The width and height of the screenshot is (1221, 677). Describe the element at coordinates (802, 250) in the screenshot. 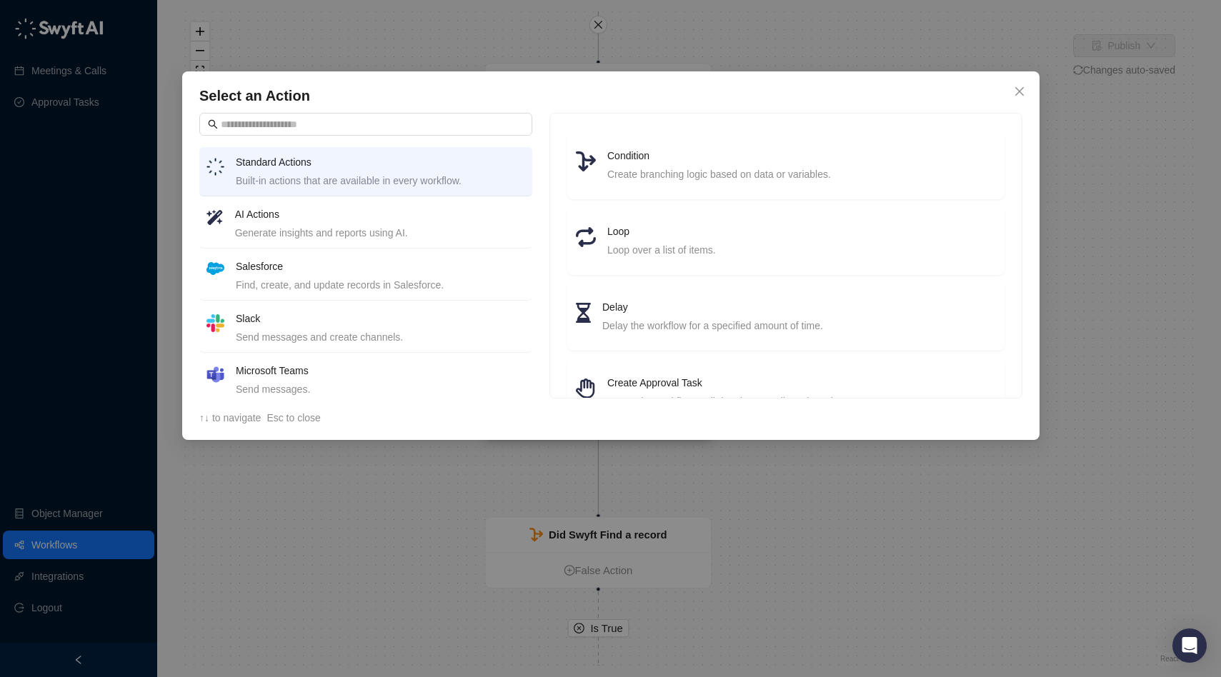

I see `div: Loop over a list of items.` at that location.